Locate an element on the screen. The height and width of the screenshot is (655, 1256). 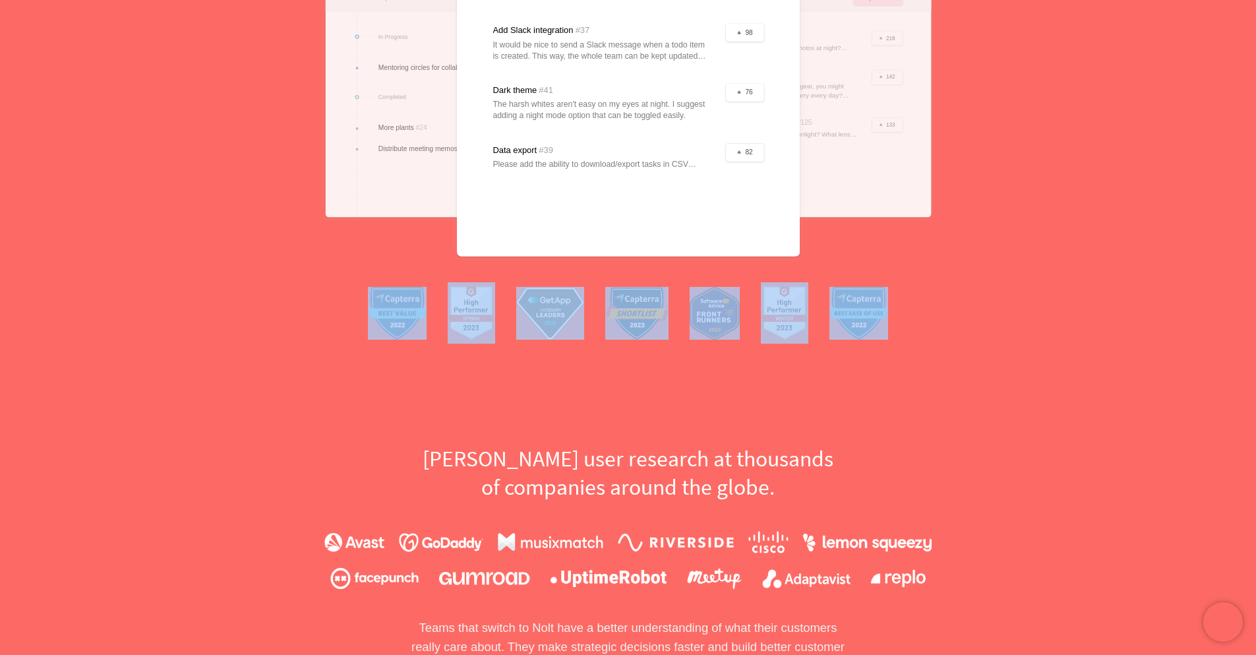
img: capterra-1.a005f88887.png is located at coordinates (397, 313).